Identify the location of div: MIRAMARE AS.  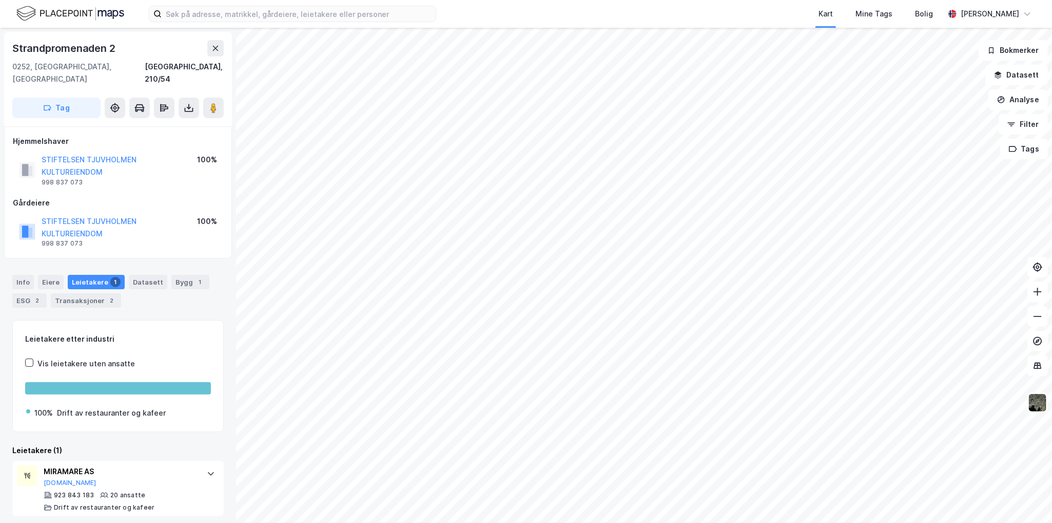
(120, 471).